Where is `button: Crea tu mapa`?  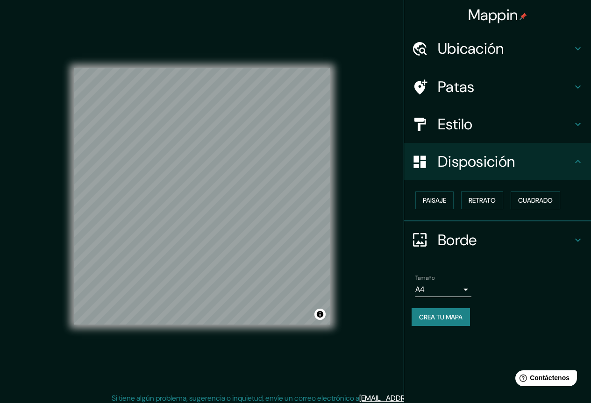 button: Crea tu mapa is located at coordinates (440, 317).